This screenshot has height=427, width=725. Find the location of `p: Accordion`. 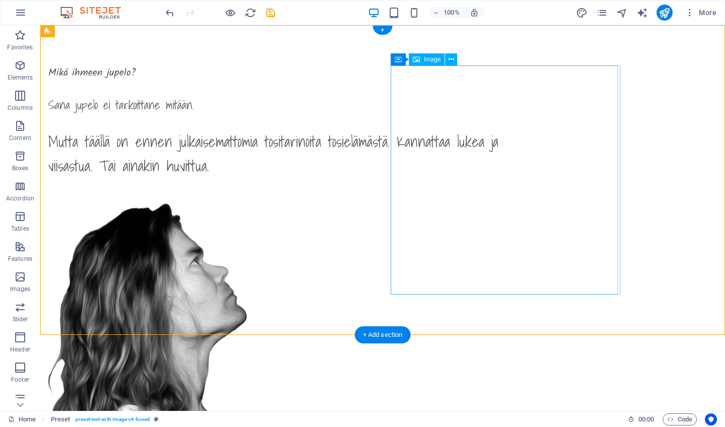

p: Accordion is located at coordinates (20, 198).